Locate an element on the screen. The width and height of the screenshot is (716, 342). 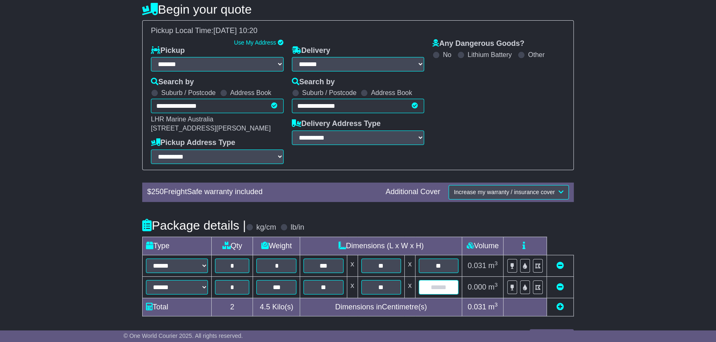
a: Add new item is located at coordinates (560, 307).